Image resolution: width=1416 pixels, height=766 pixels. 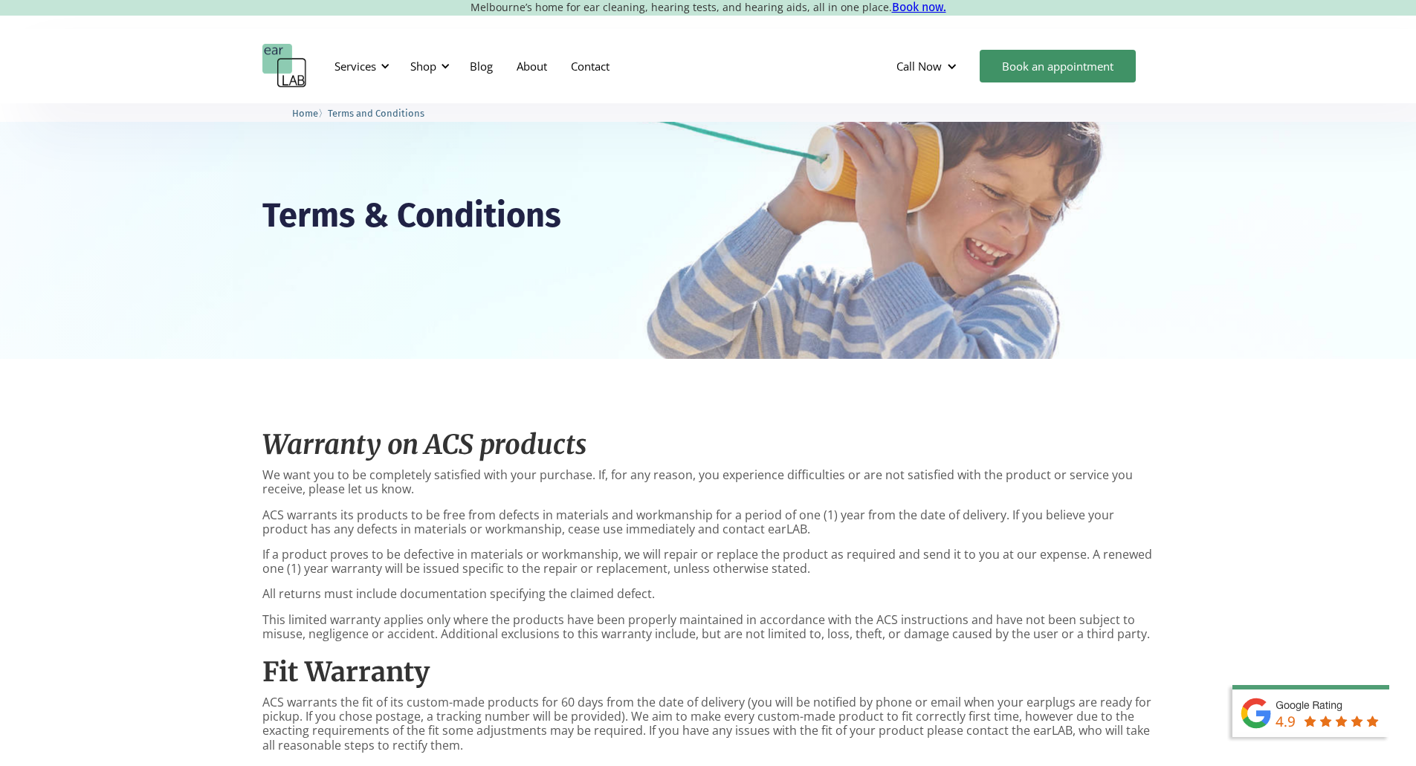 What do you see at coordinates (376, 112) in the screenshot?
I see `a: Terms and Conditions` at bounding box center [376, 112].